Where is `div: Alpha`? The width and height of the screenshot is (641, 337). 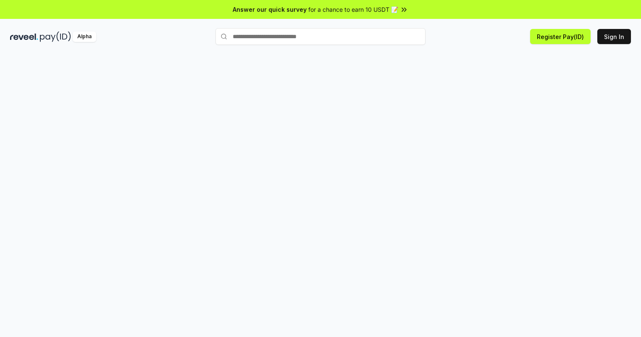 div: Alpha is located at coordinates (84, 37).